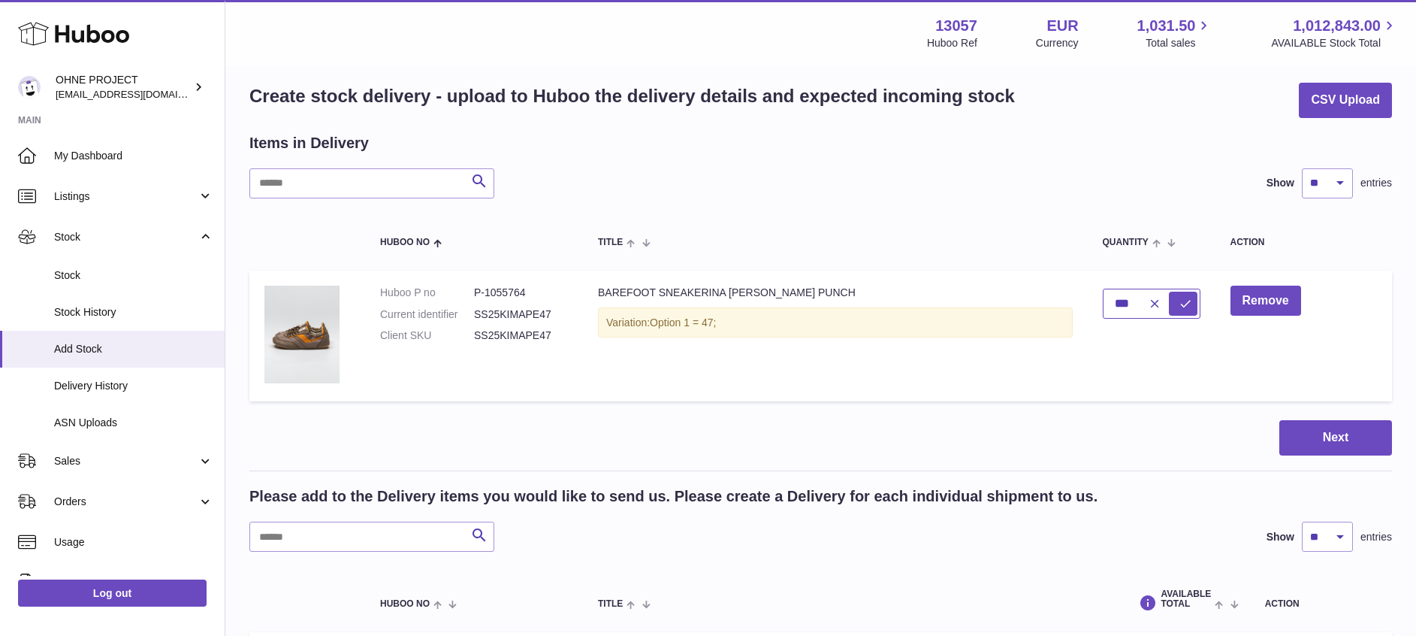 The height and width of the screenshot is (636, 1416). What do you see at coordinates (427, 292) in the screenshot?
I see `dt: Huboo P no` at bounding box center [427, 292].